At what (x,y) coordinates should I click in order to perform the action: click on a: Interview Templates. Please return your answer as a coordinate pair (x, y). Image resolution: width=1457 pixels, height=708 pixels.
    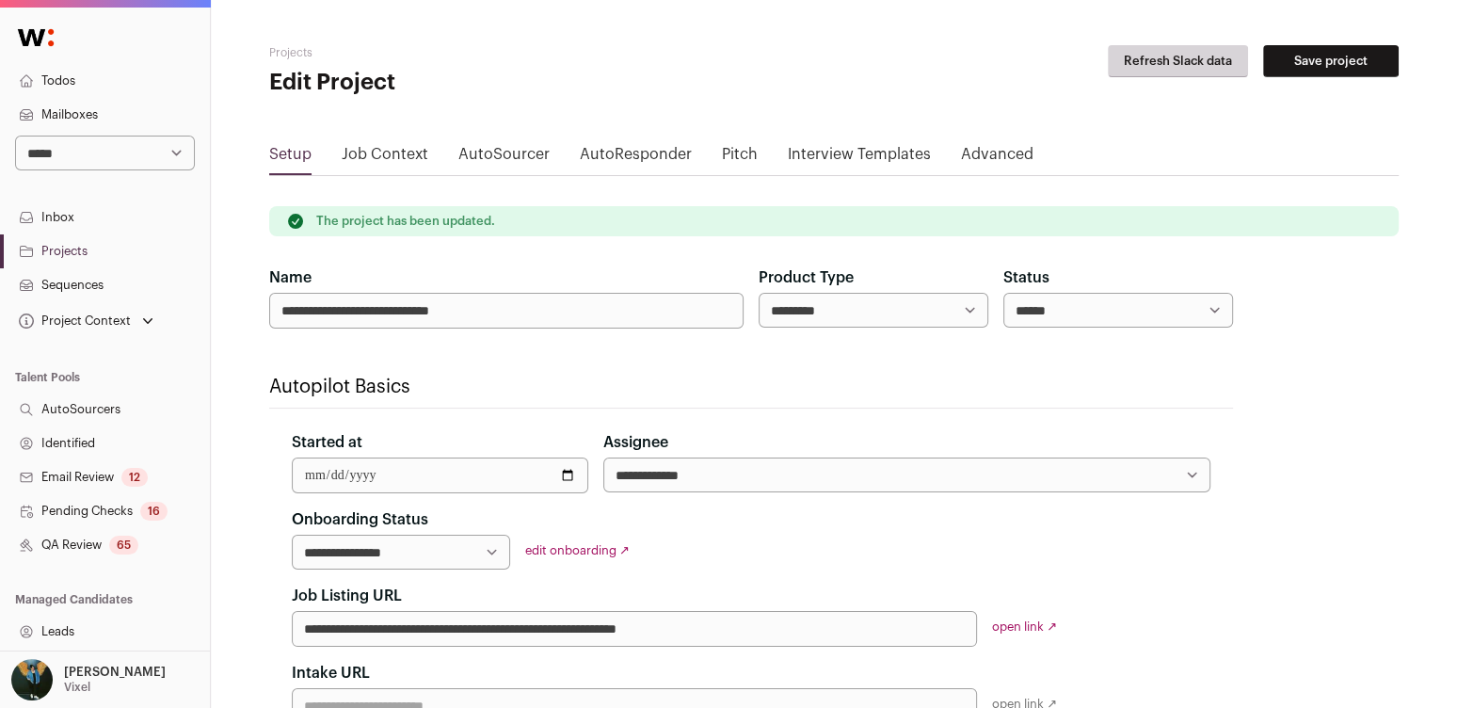
    Looking at the image, I should click on (860, 158).